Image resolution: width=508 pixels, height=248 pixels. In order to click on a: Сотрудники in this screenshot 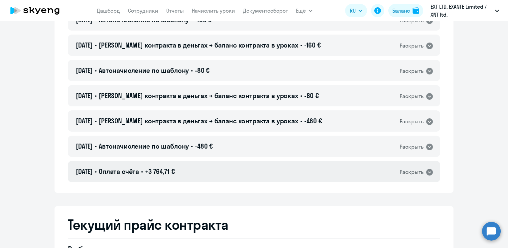, I will do `click(143, 11)`.